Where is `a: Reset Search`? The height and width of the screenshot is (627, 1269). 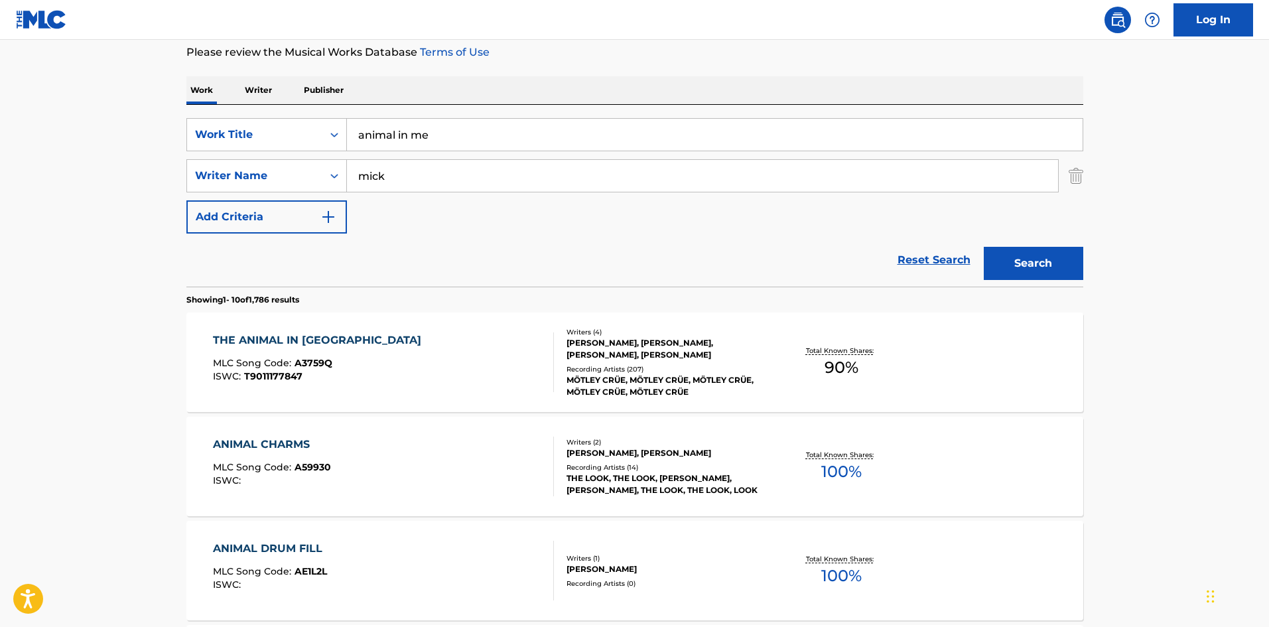 a: Reset Search is located at coordinates (934, 260).